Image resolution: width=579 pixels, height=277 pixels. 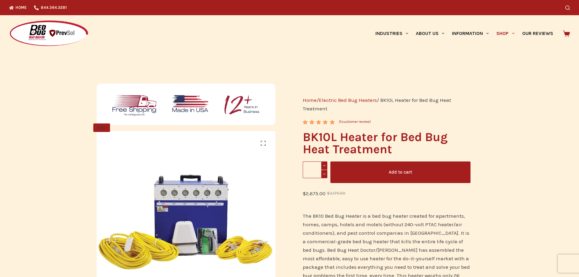 What do you see at coordinates (186, 220) in the screenshot?
I see `a: BK10 bed bug heater for purchase` at bounding box center [186, 220].